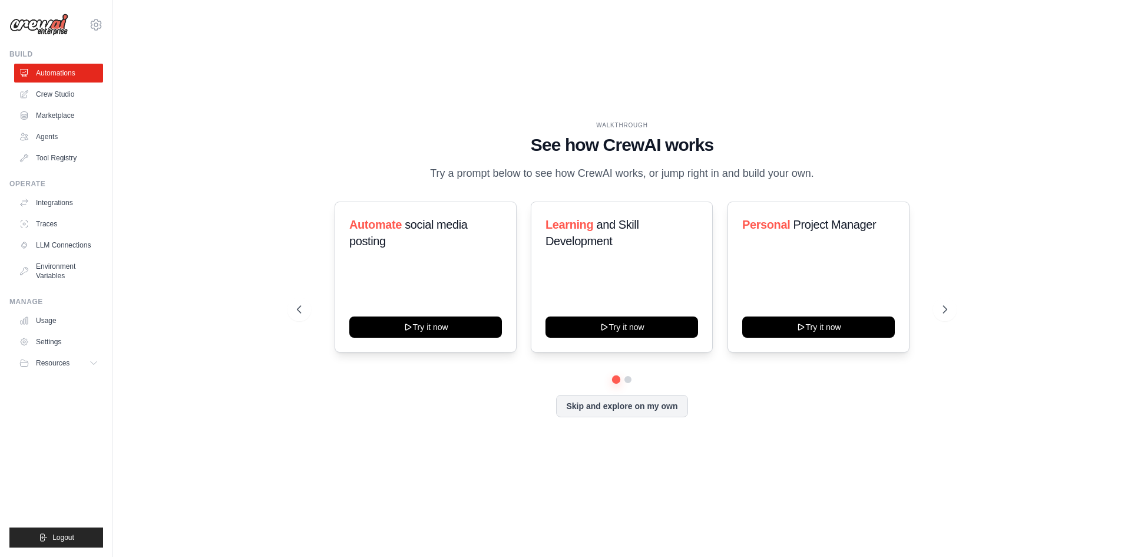 This screenshot has height=557, width=1131. Describe the element at coordinates (58, 321) in the screenshot. I see `a: Usage` at that location.